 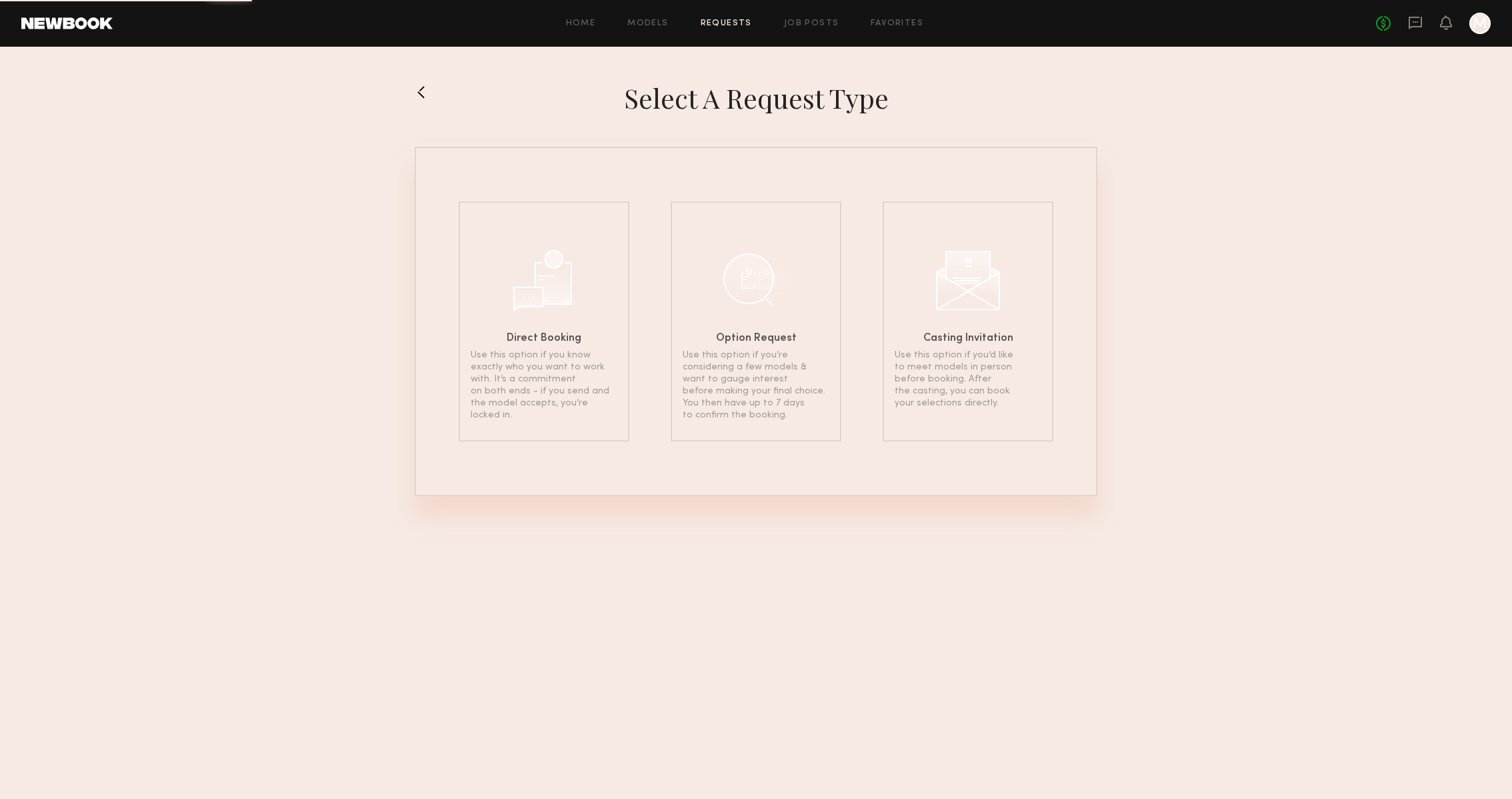 I want to click on a: Casting InvitationUse this option if you’d like to meet models in person before booking. After th..., so click(x=968, y=322).